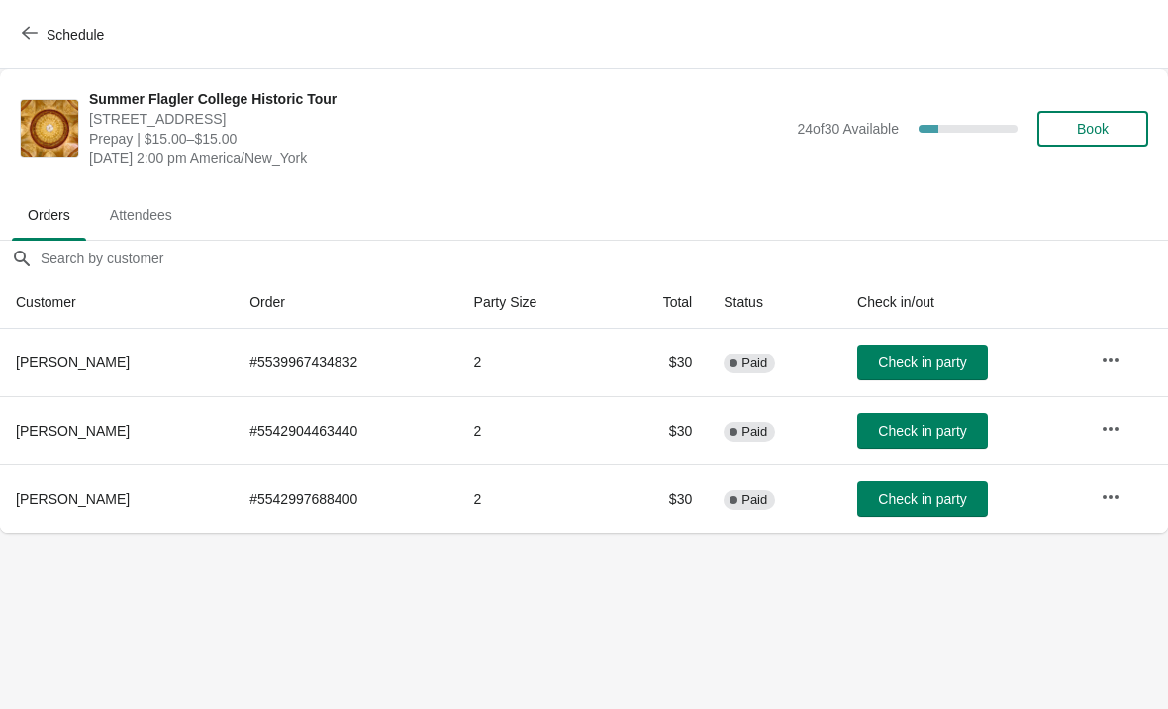 The height and width of the screenshot is (709, 1168). I want to click on span: Book, so click(1093, 129).